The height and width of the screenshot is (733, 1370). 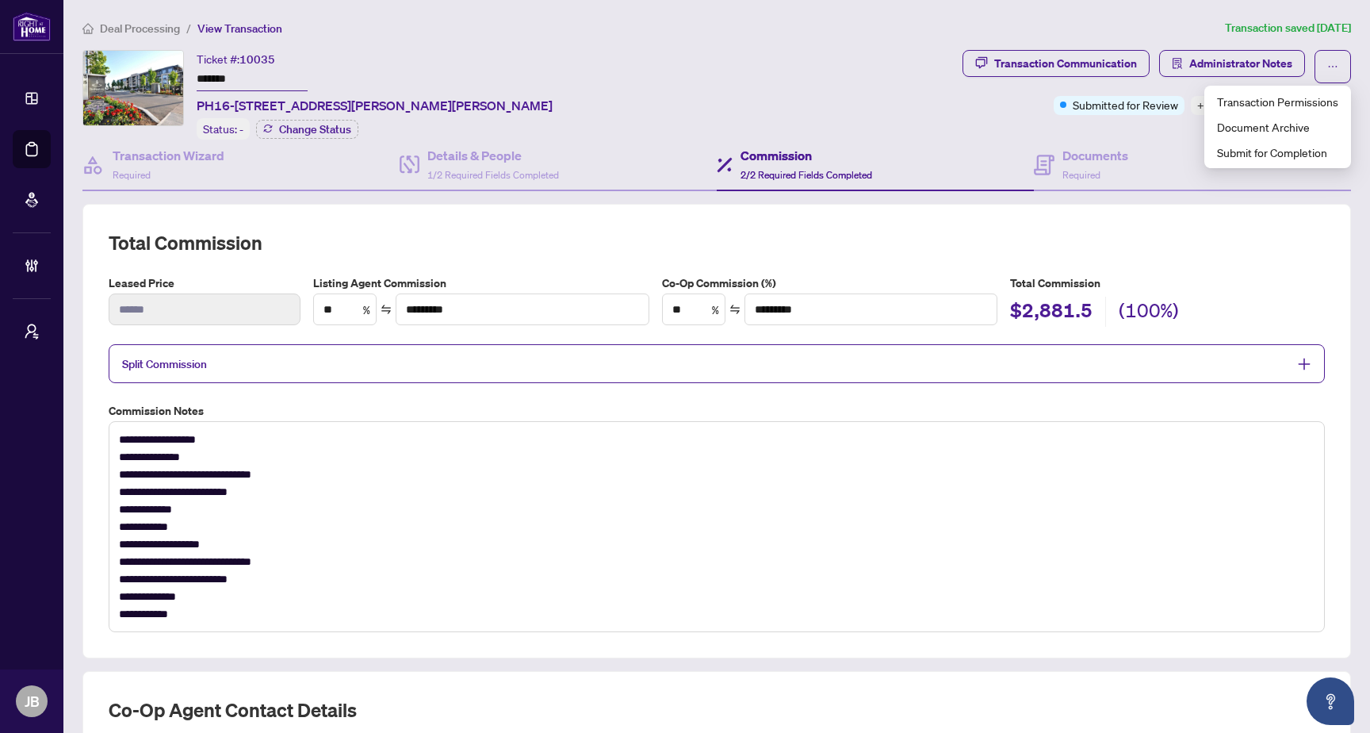 I want to click on button: Administrator Notes, so click(x=1232, y=63).